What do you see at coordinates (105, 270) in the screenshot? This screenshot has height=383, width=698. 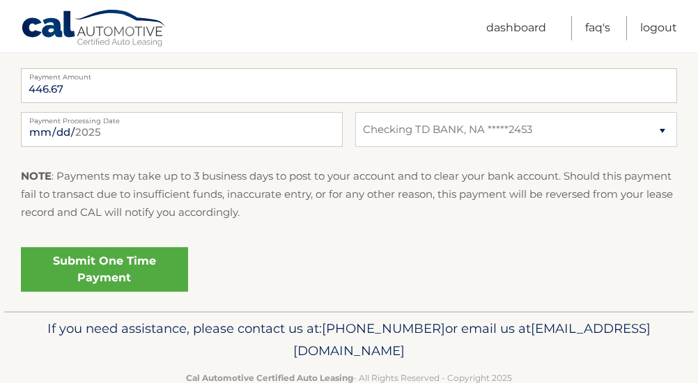 I see `a: Submit One Time Payment` at bounding box center [105, 270].